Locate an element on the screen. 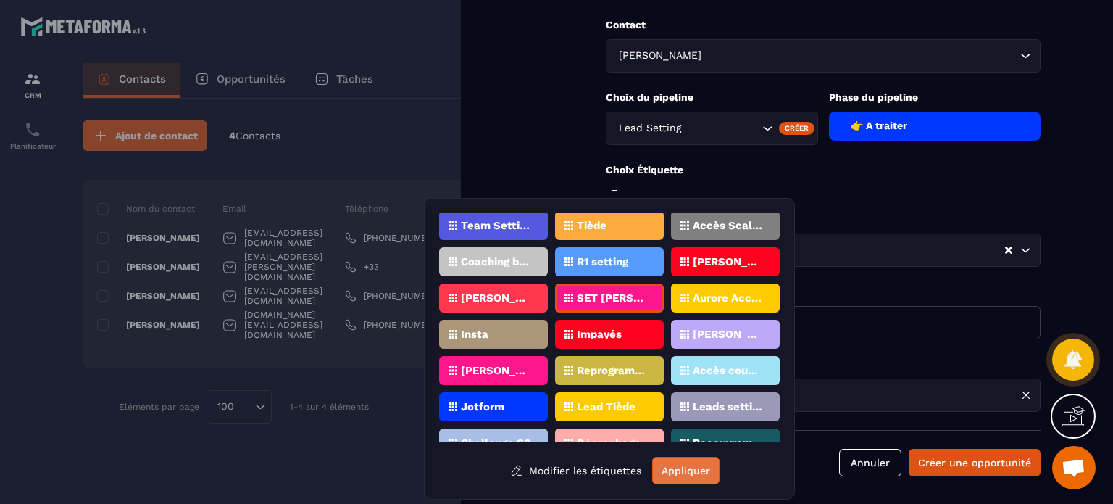 The image size is (1113, 504). p: Leads setting is located at coordinates (728, 407).